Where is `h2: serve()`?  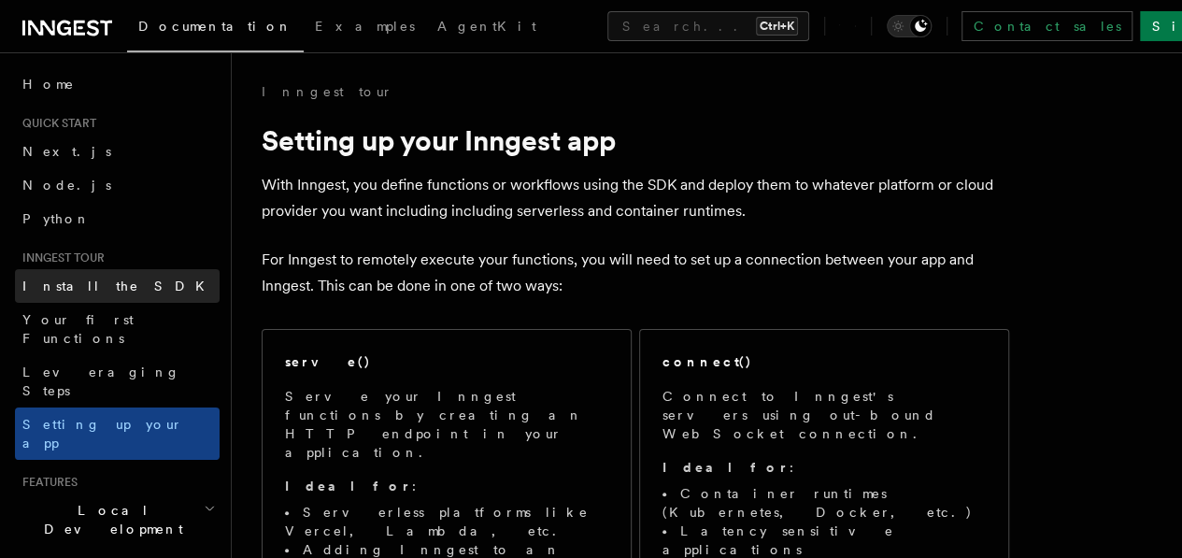
h2: serve() is located at coordinates (328, 362).